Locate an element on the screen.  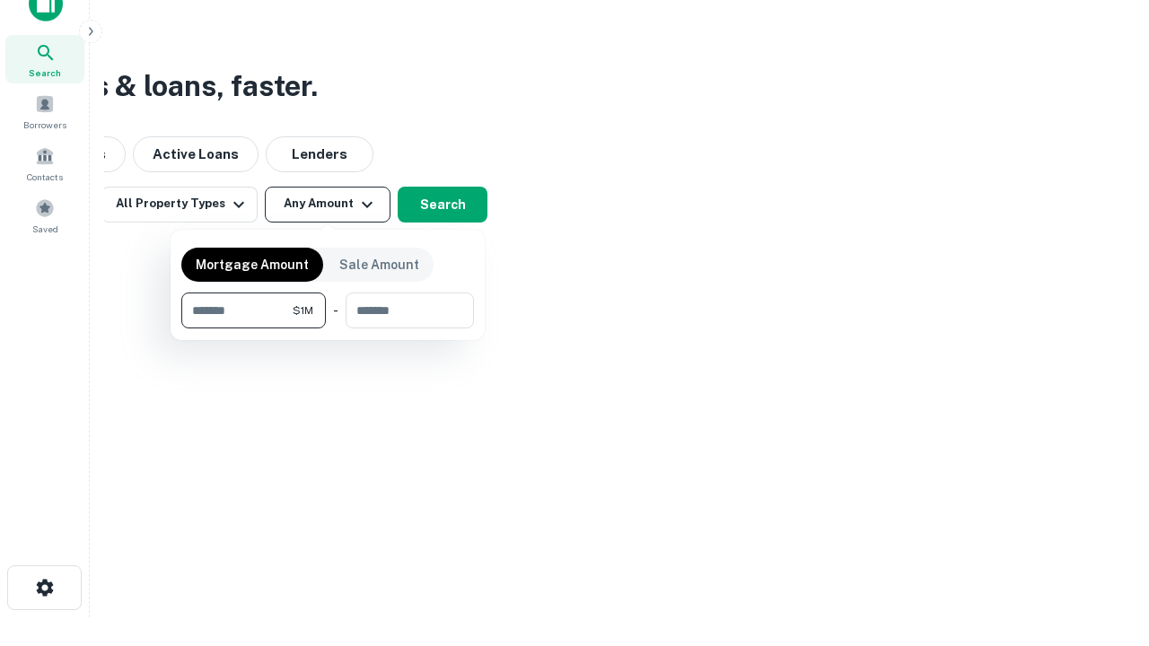
span: $1M is located at coordinates (303, 311).